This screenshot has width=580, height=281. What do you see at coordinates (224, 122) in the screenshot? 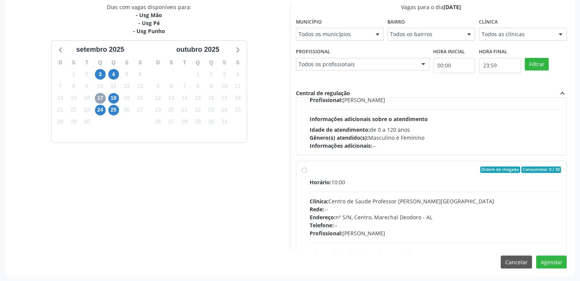
I see `span: sexta-feira, 31 de outubro de 2025` at bounding box center [224, 122].